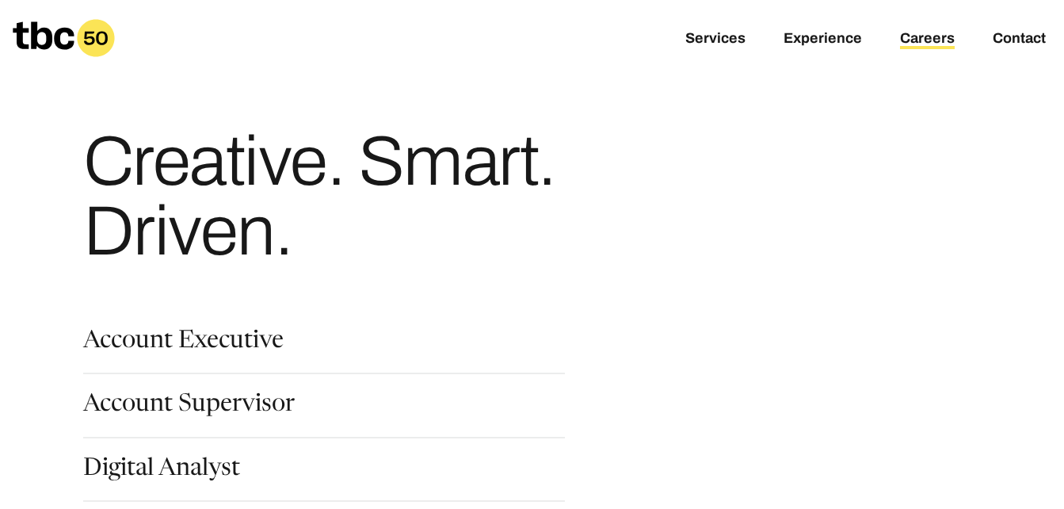 Image resolution: width=1064 pixels, height=509 pixels. Describe the element at coordinates (927, 40) in the screenshot. I see `a: Careers` at that location.